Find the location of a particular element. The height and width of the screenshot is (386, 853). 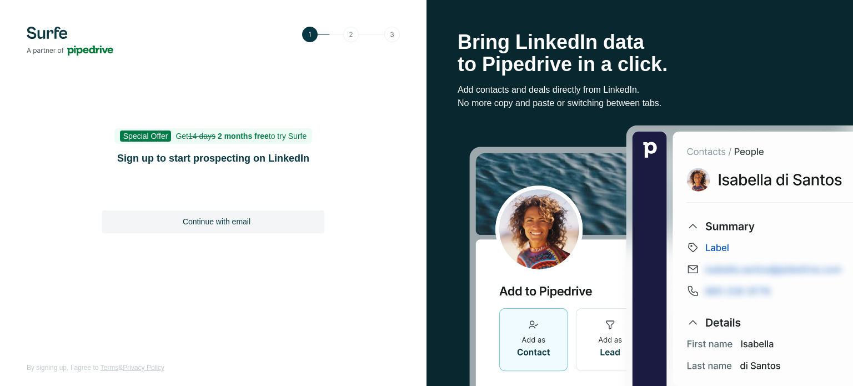

img: Step 1 is located at coordinates (351, 34).